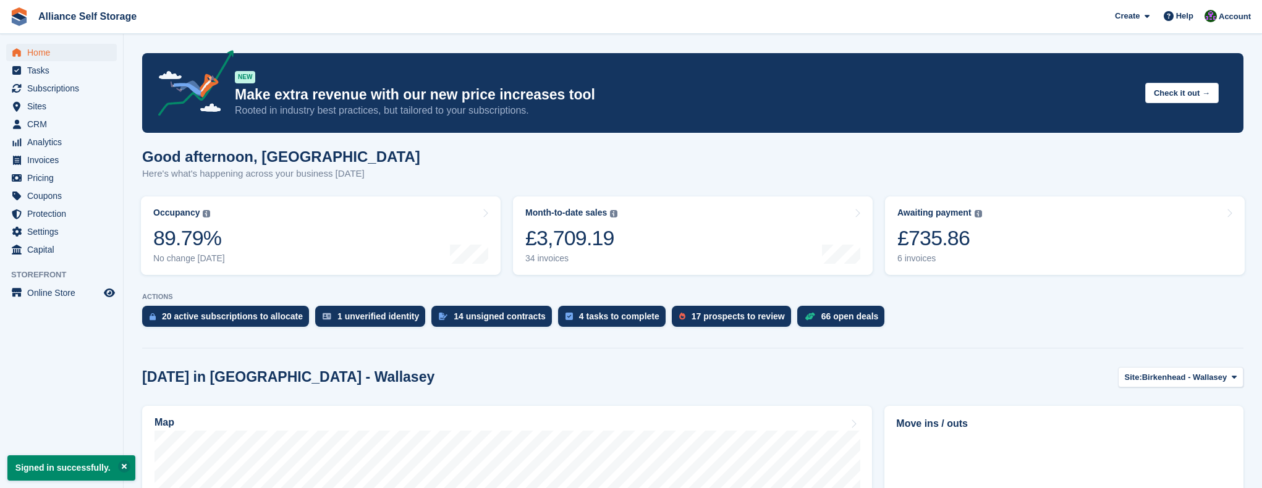 The image size is (1262, 488). What do you see at coordinates (1235, 17) in the screenshot?
I see `span: Account` at bounding box center [1235, 17].